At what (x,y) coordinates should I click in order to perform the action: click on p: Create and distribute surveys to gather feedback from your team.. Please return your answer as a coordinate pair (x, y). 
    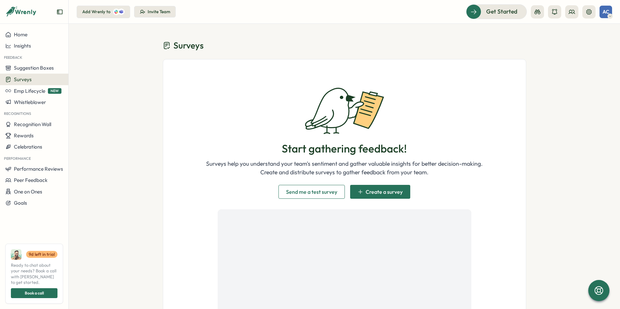
    Looking at the image, I should click on (344, 172).